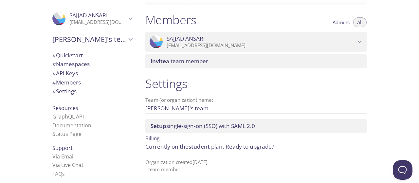 This screenshot has height=183, width=419. What do you see at coordinates (256, 126) in the screenshot?
I see `div: Setup SSO` at bounding box center [256, 126].